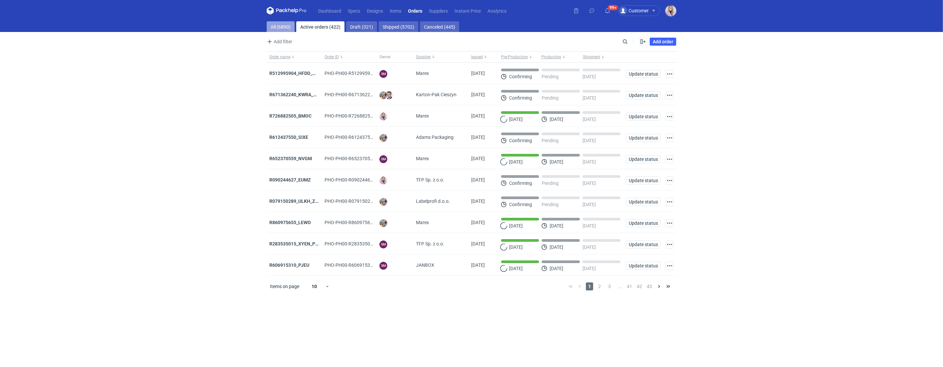 The height and width of the screenshot is (367, 943). What do you see at coordinates (441, 137) in the screenshot?
I see `div: Adams Packaging` at bounding box center [441, 137].